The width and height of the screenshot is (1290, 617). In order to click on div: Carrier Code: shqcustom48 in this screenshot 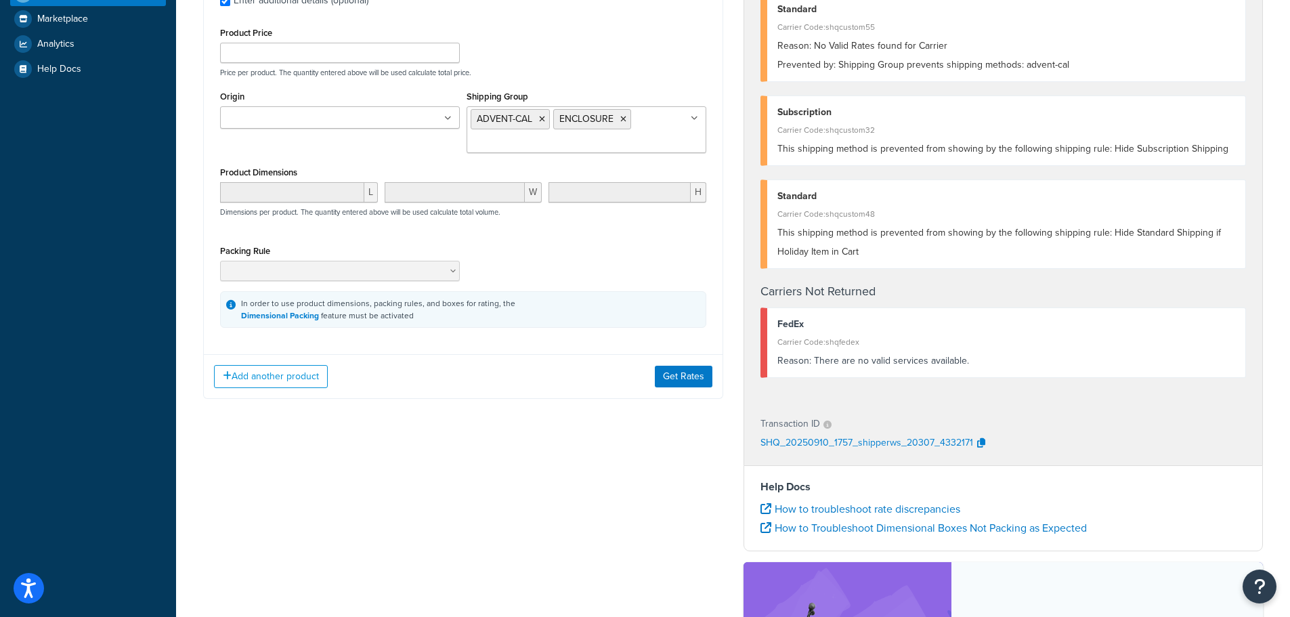, I will do `click(1007, 214)`.